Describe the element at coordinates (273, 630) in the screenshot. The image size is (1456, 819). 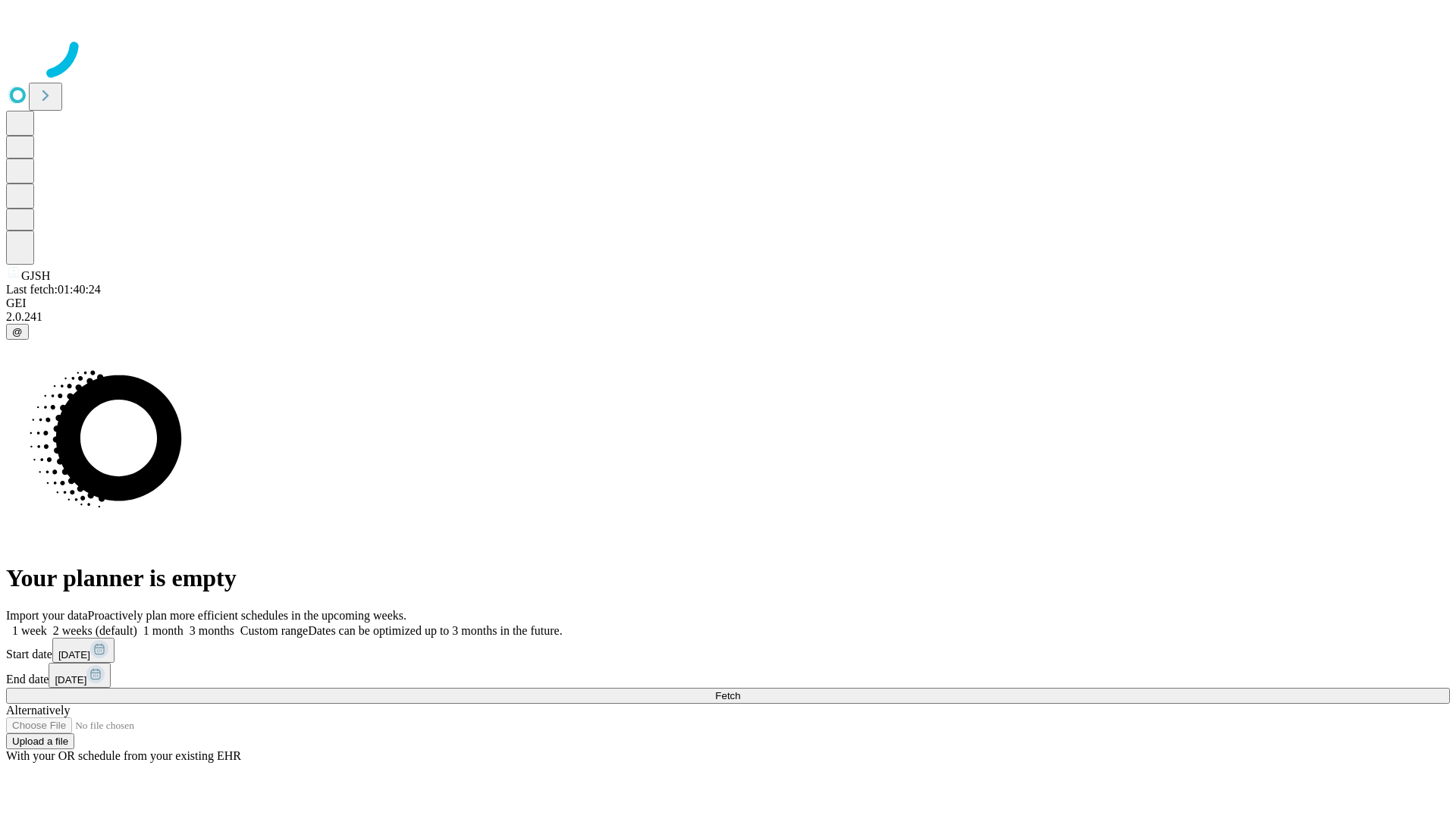
I see `span: Custom range` at that location.